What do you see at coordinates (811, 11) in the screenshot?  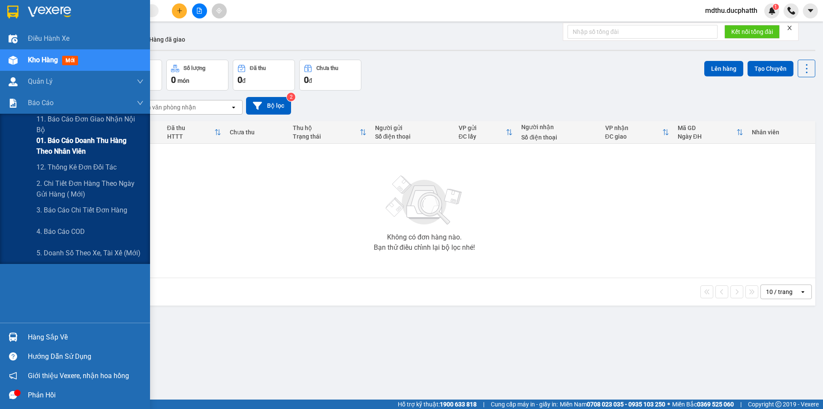 I see `span: caret-down` at bounding box center [811, 11].